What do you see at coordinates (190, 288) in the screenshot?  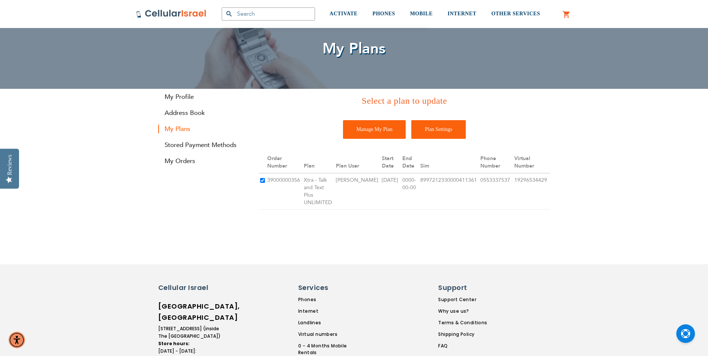 I see `h6: Cellular Israel` at bounding box center [190, 288].